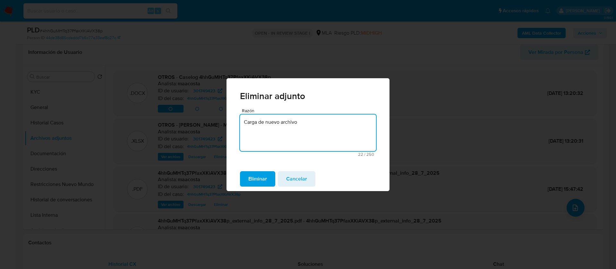 The image size is (616, 269). What do you see at coordinates (310, 111) in the screenshot?
I see `span: Razón` at bounding box center [310, 111].